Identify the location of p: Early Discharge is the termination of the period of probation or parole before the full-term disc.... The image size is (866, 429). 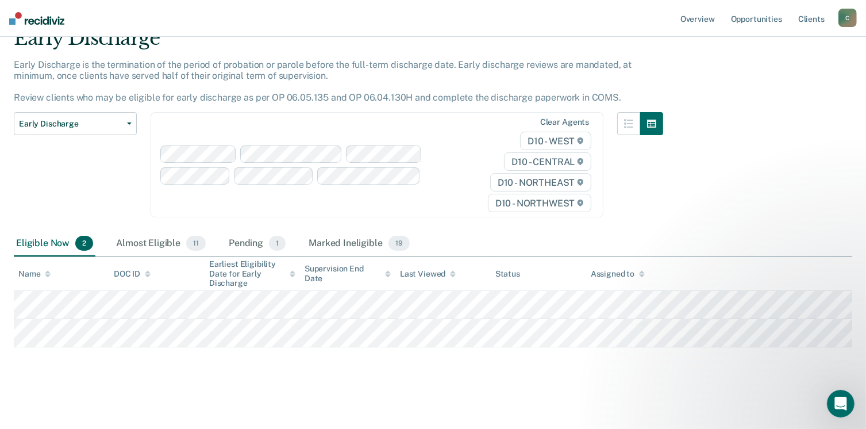
(323, 81).